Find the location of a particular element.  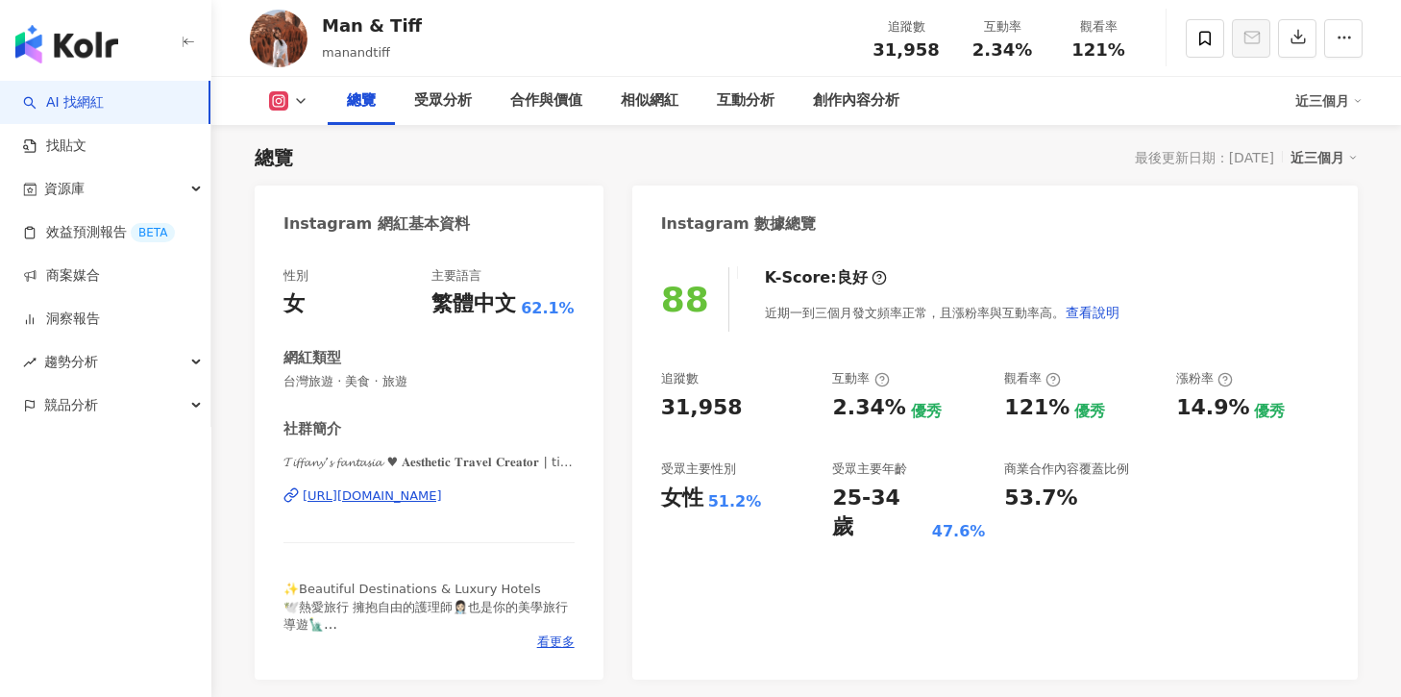

div: 商業合作內容覆蓋比例 is located at coordinates (1067, 469).